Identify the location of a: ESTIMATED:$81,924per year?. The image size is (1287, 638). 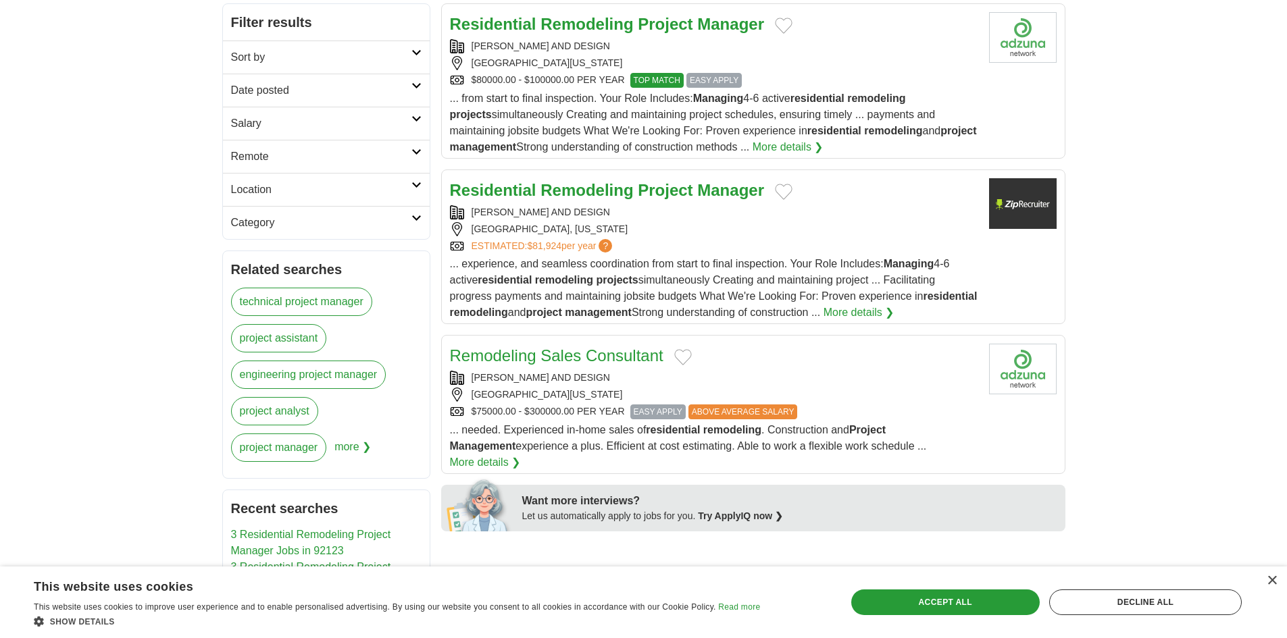
(543, 246).